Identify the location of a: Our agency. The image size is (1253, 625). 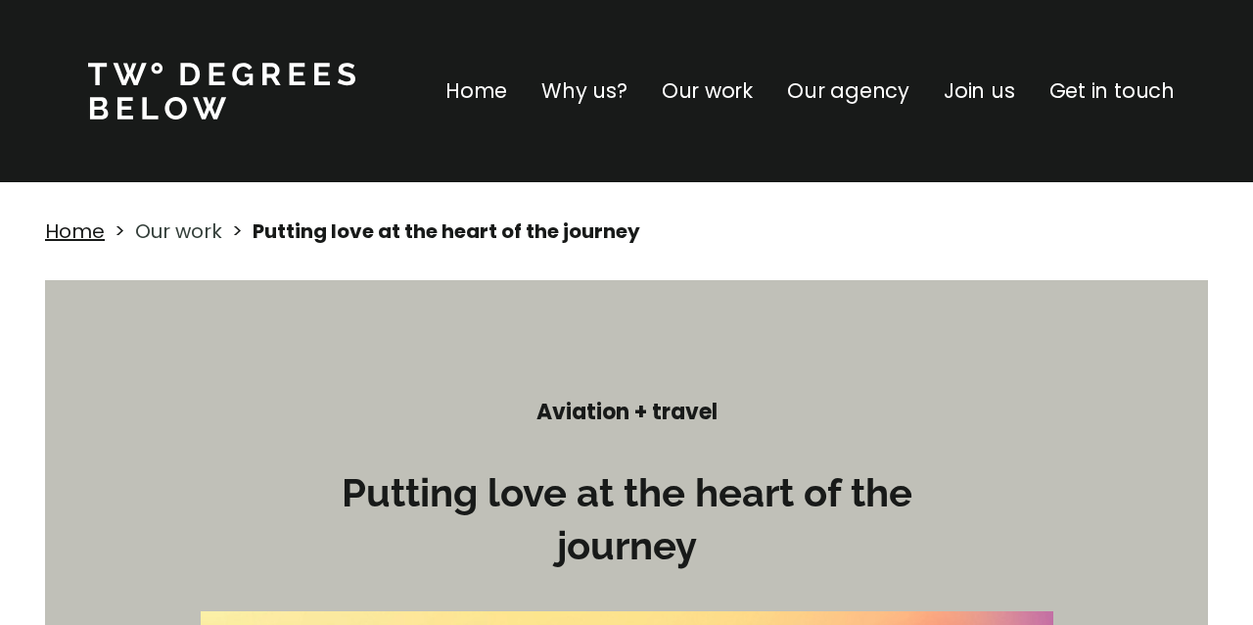
(848, 91).